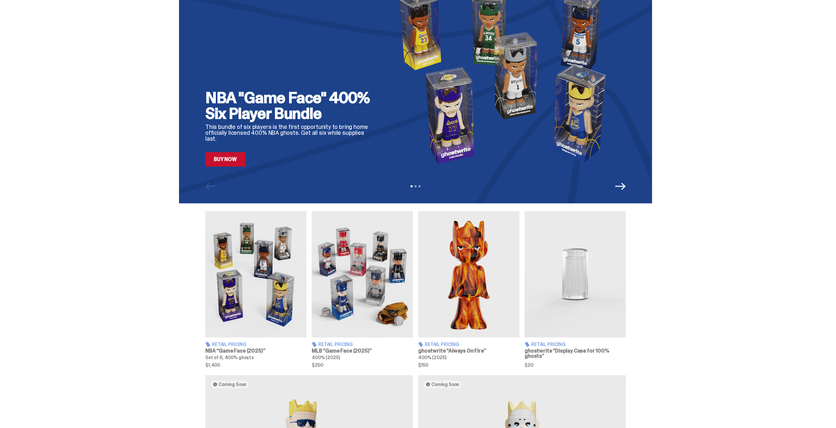 The image size is (836, 428). What do you see at coordinates (469, 351) in the screenshot?
I see `h3: ghostwrite “Always On Fire”` at bounding box center [469, 351].